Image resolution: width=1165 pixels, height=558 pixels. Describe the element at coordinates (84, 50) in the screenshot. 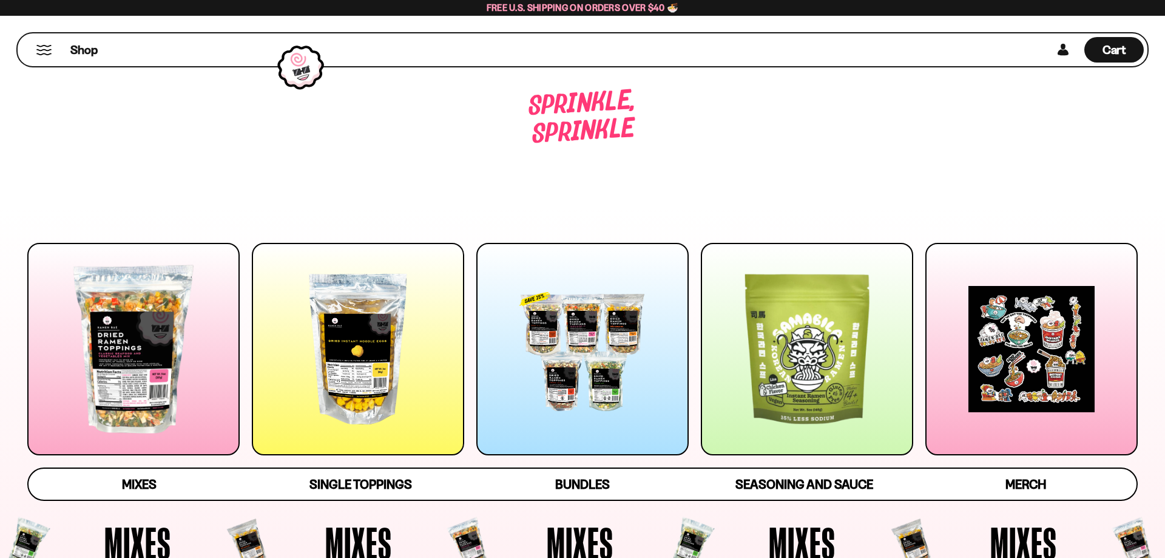

I see `a: Shop` at that location.